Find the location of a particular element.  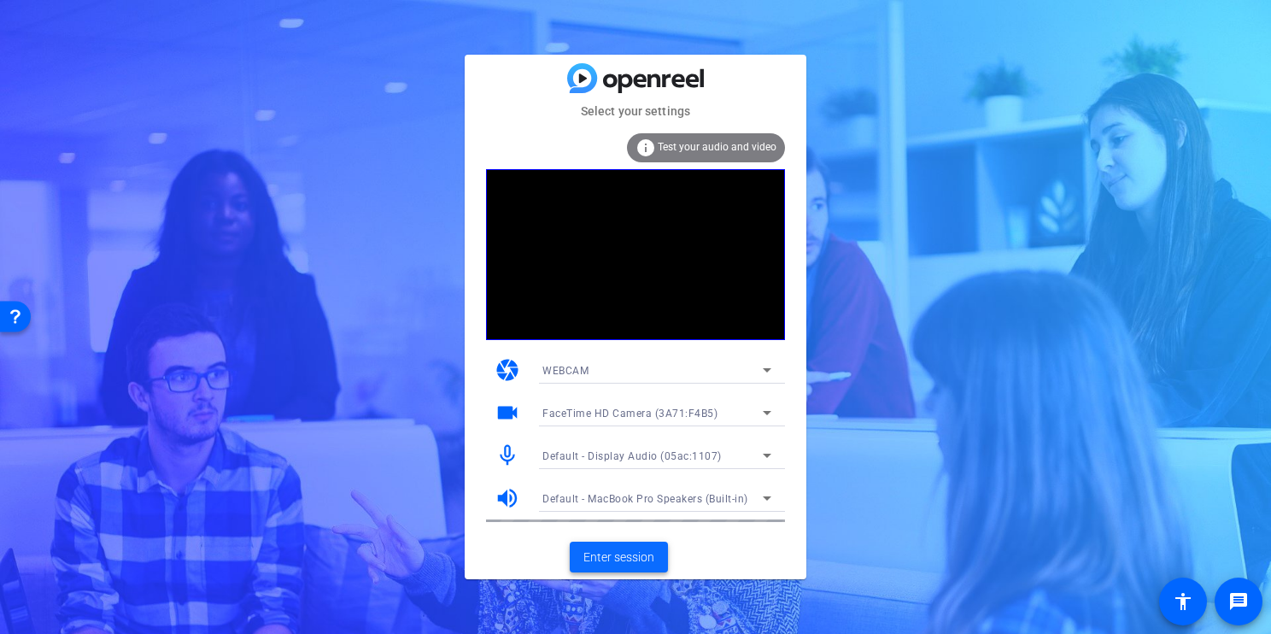

span: FaceTime HD Camera (3A71:F4B5) is located at coordinates (629, 413).